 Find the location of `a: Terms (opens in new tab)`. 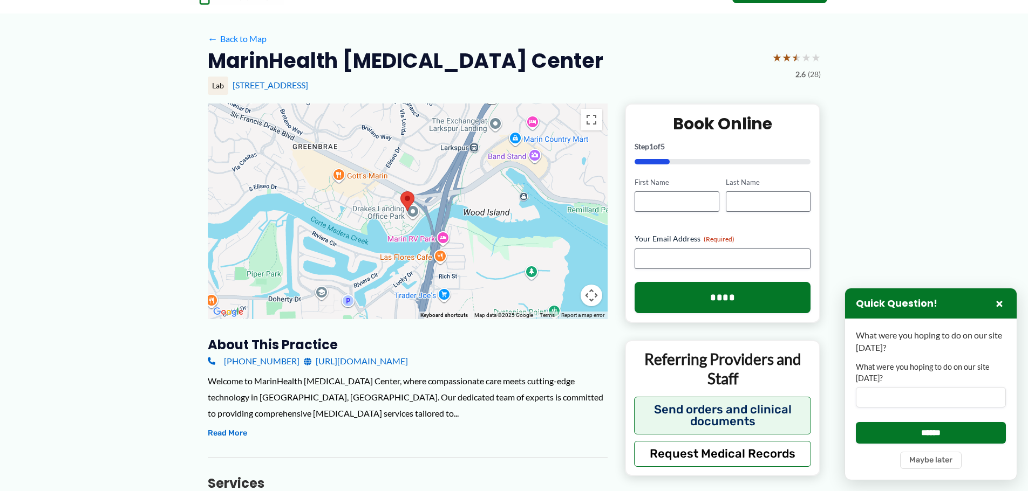

a: Terms (opens in new tab) is located at coordinates (547, 315).